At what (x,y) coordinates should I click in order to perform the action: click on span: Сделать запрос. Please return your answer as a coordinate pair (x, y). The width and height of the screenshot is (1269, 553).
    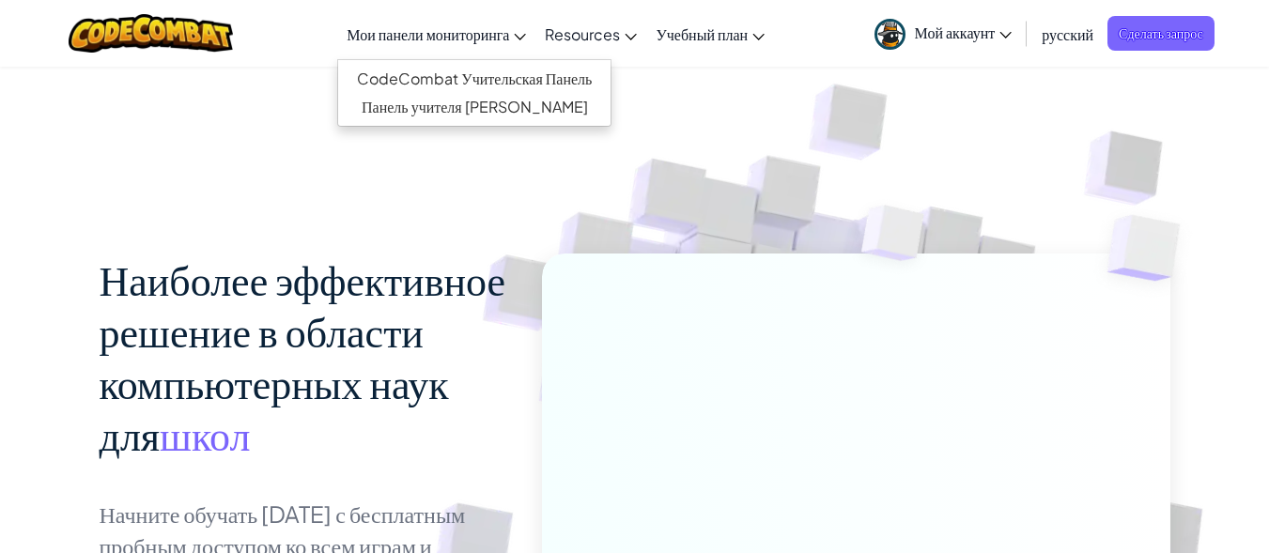
    Looking at the image, I should click on (1161, 33).